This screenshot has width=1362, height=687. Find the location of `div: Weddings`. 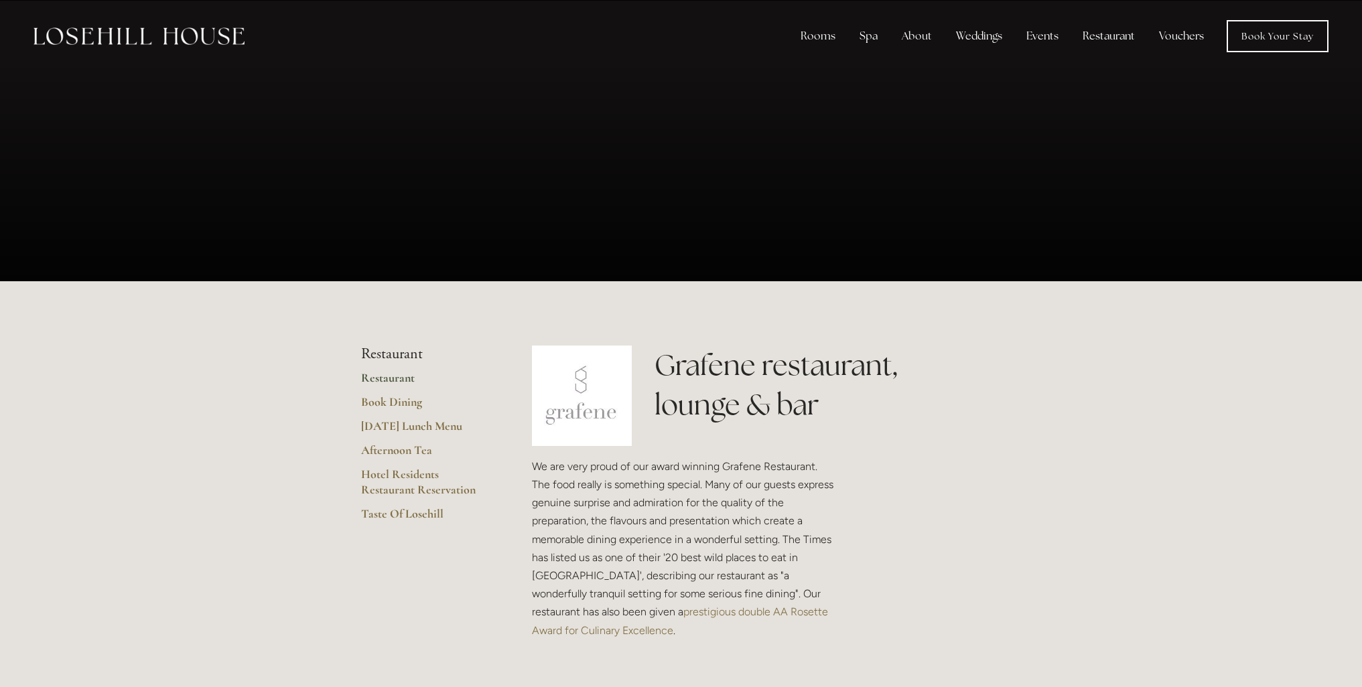

div: Weddings is located at coordinates (979, 36).